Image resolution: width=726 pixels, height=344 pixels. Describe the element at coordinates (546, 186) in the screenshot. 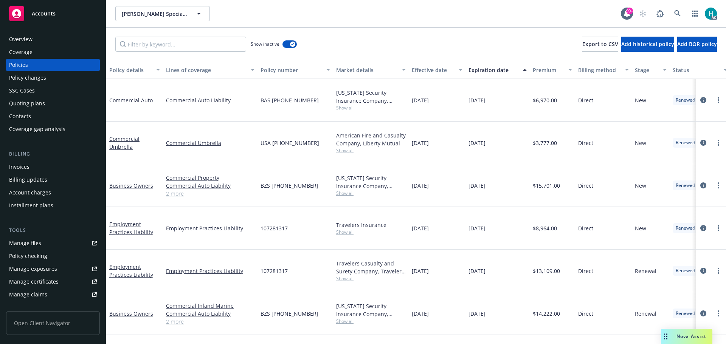

I see `span: $15,701.00` at that location.